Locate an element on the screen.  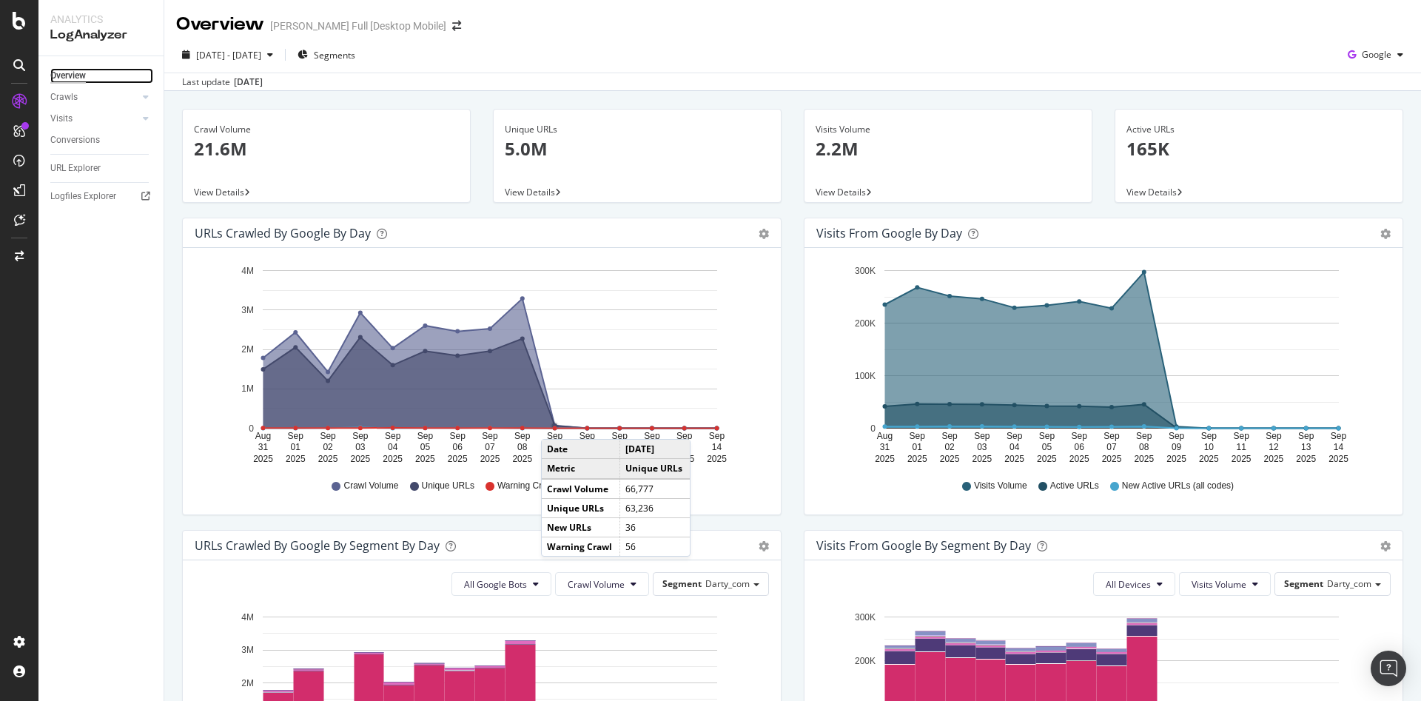
div: Unique URLs is located at coordinates (637, 130).